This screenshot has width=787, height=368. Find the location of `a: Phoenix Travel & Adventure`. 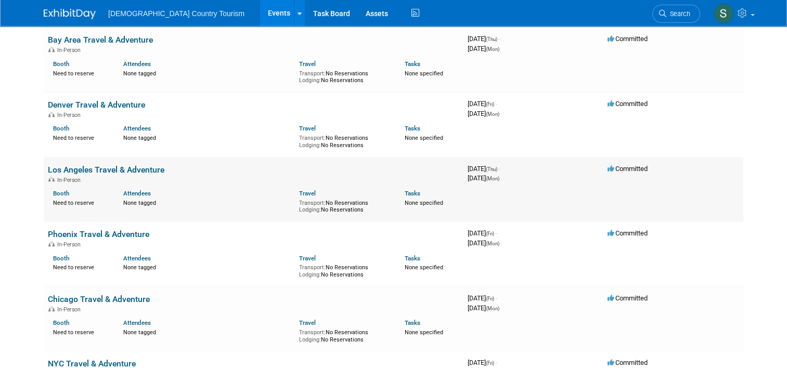

a: Phoenix Travel & Adventure is located at coordinates (98, 234).